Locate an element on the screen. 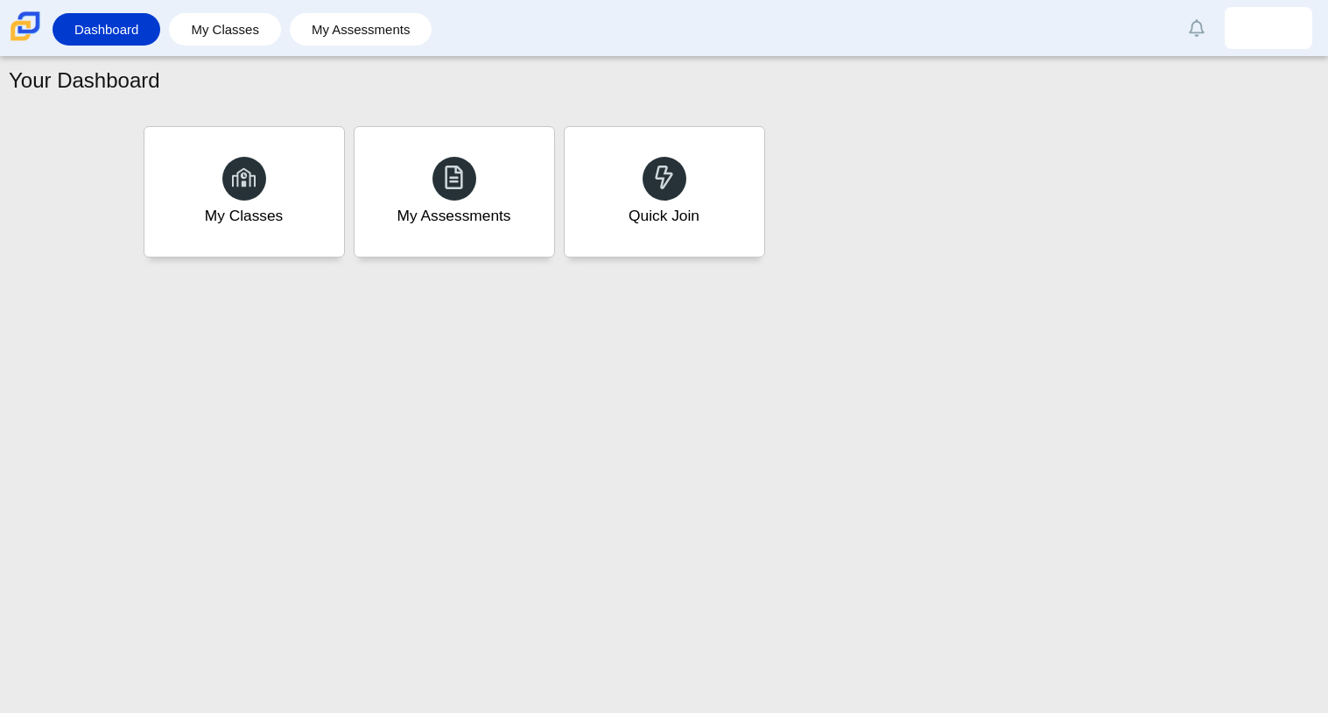 The image size is (1328, 713). a: Dashboard is located at coordinates (106, 29).